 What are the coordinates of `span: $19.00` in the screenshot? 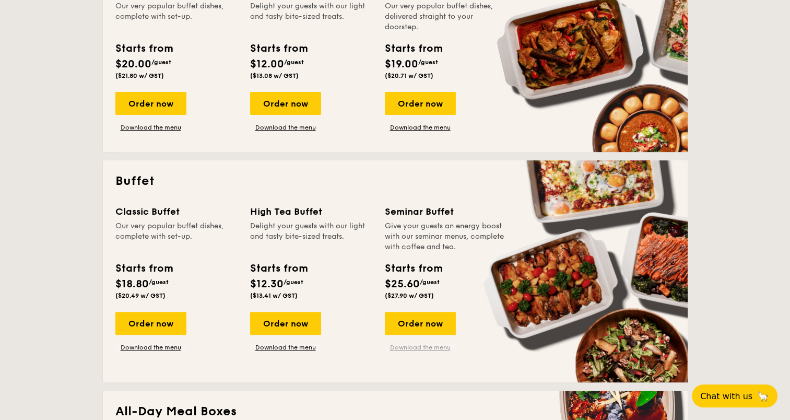 It's located at (401, 64).